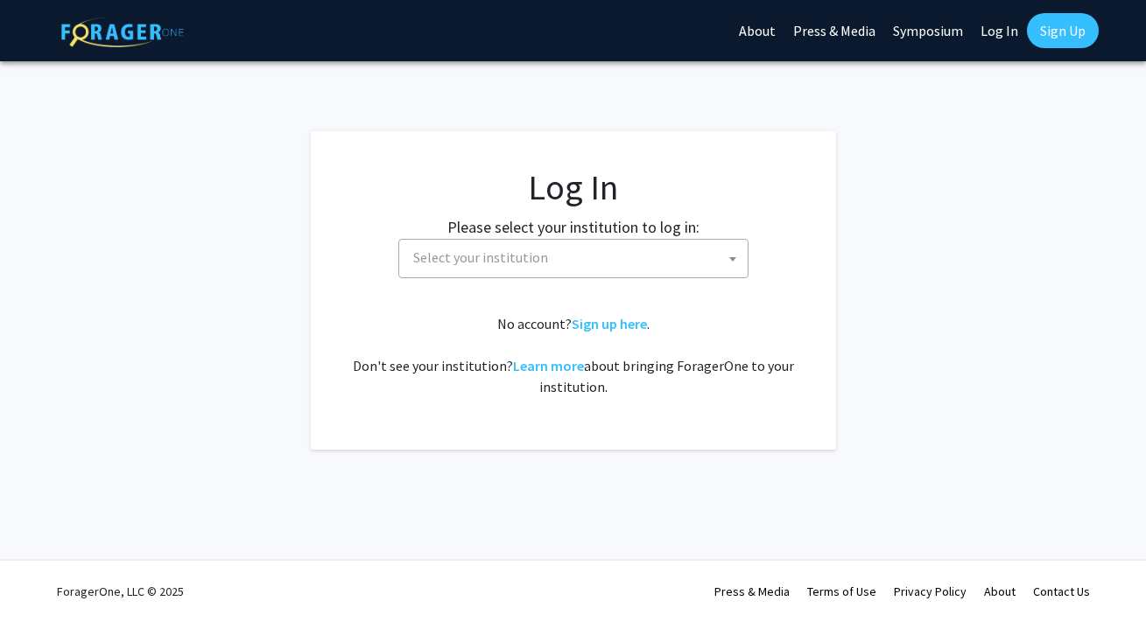 This screenshot has height=622, width=1146. Describe the element at coordinates (1062, 31) in the screenshot. I see `a: Sign Up` at that location.